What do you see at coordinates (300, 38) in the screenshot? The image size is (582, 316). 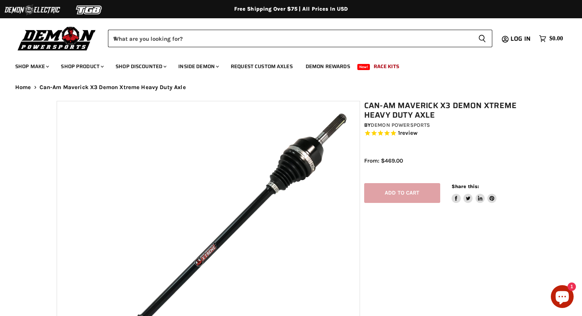 I see `form: Product` at bounding box center [300, 38].